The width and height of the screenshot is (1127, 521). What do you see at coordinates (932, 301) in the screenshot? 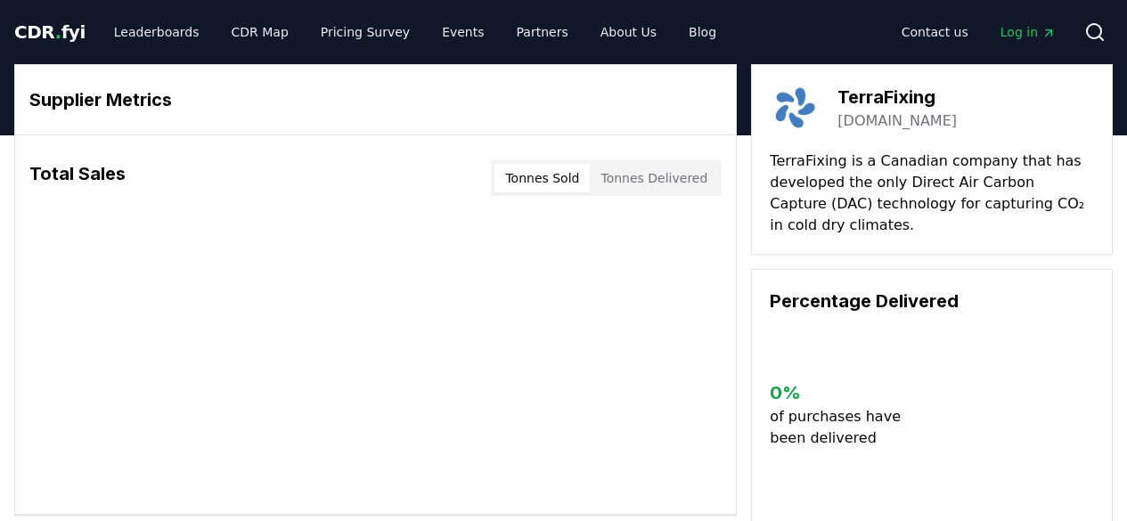
I see `h3: Percentage Delivered` at bounding box center [932, 301].